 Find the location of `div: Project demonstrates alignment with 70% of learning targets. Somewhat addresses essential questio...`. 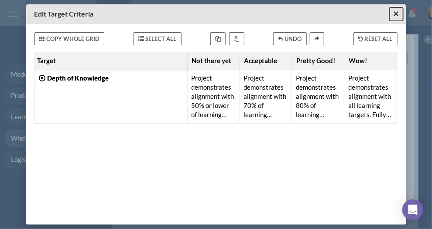

div: Project demonstrates alignment with 70% of learning targets. Somewhat addresses essential questio... is located at coordinates (265, 96).